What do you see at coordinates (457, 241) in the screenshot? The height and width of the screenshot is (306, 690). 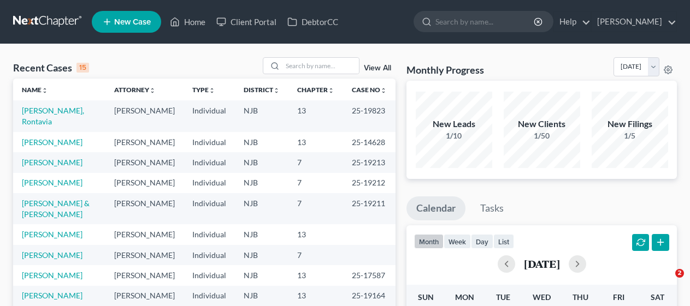 I see `button: week` at bounding box center [457, 241].